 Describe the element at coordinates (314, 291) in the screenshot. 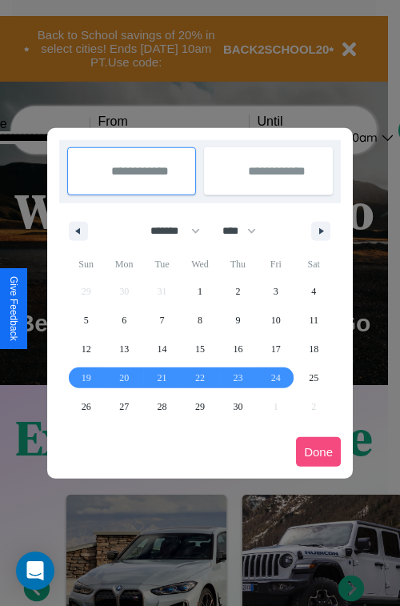

I see `span: 4` at that location.